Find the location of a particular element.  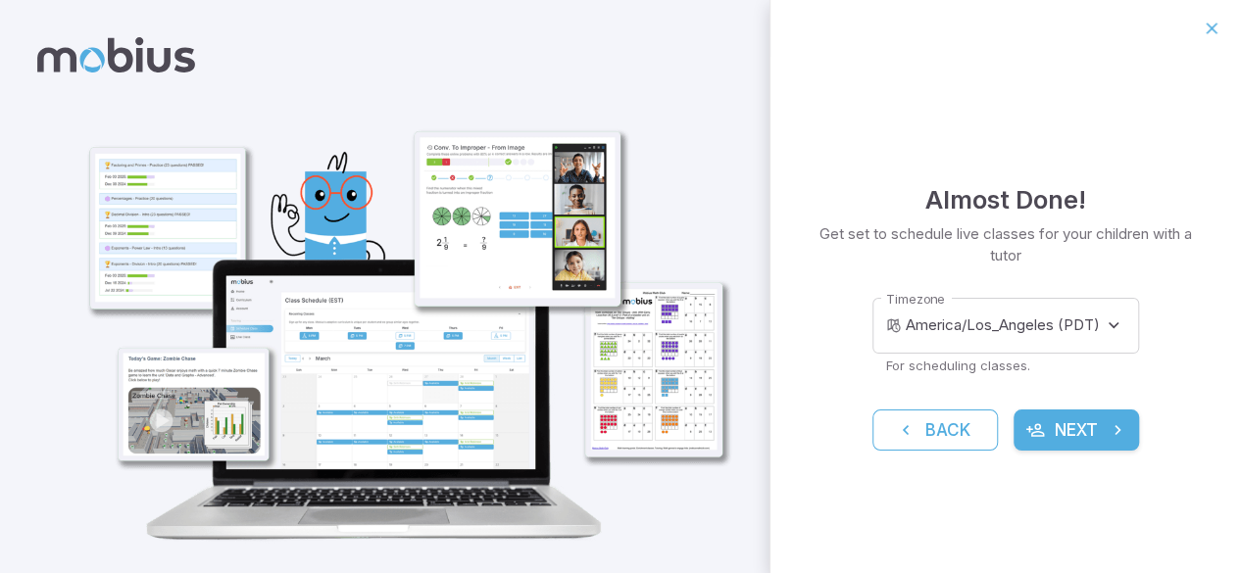

p: Get set to schedule live classes for your children with a tutor is located at coordinates (1005, 245).